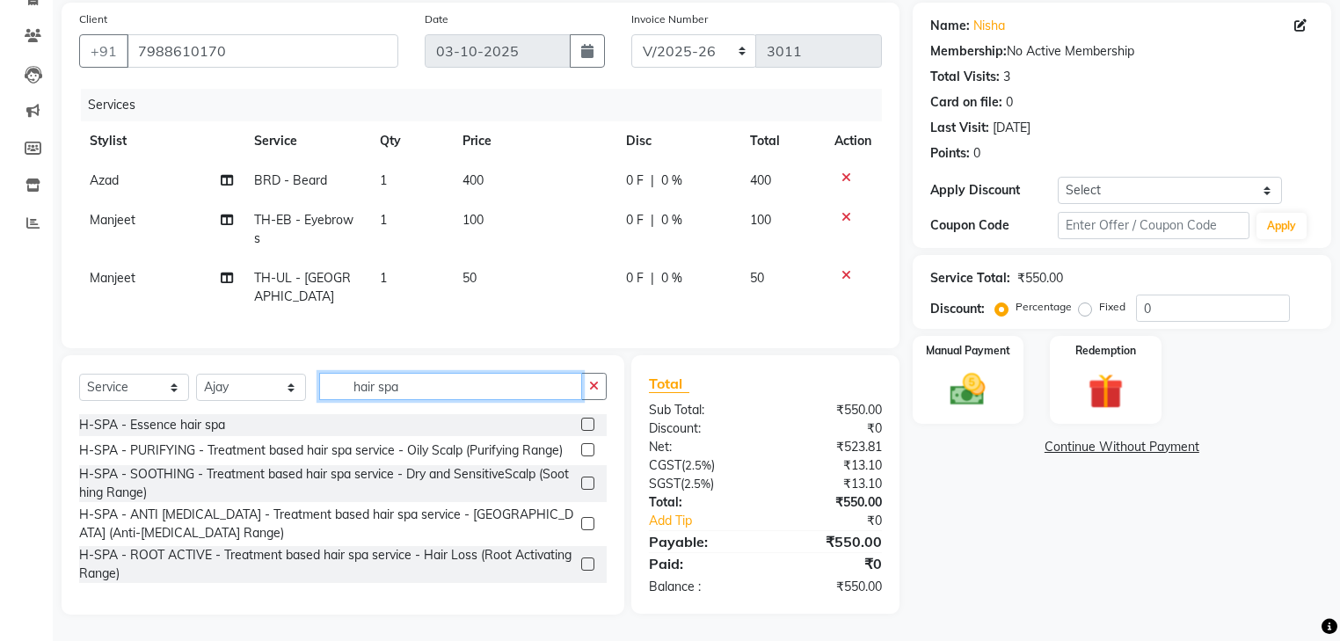 The width and height of the screenshot is (1340, 641). Describe the element at coordinates (711, 520) in the screenshot. I see `a: Add Tip` at that location.